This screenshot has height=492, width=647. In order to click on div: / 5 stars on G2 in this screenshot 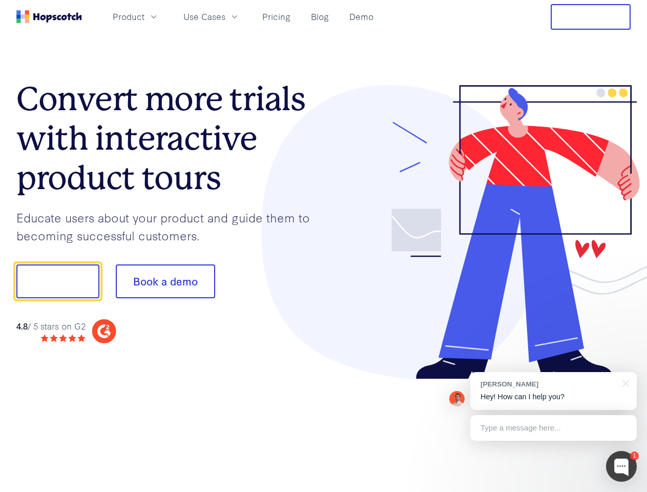, I will do `click(51, 326)`.